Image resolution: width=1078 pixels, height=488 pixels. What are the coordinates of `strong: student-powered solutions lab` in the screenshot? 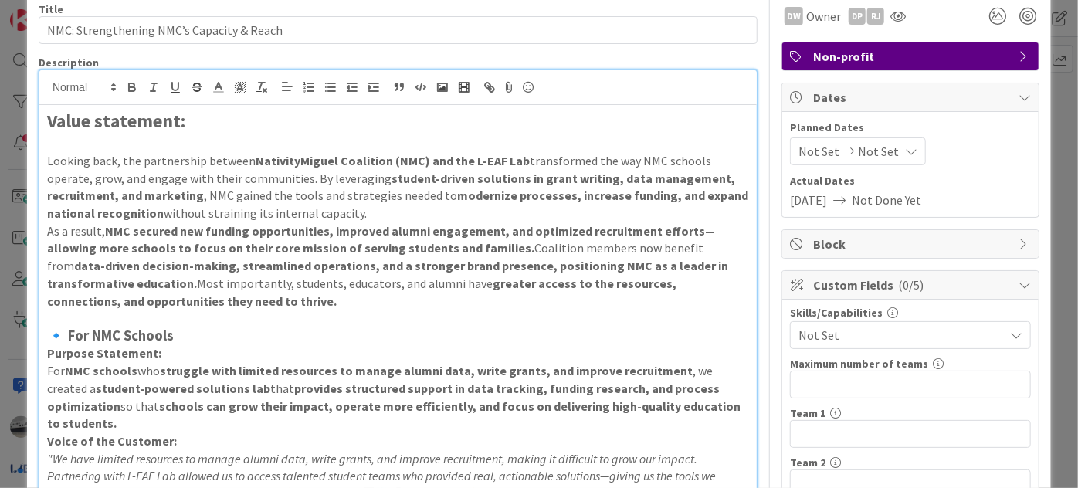 It's located at (183, 388).